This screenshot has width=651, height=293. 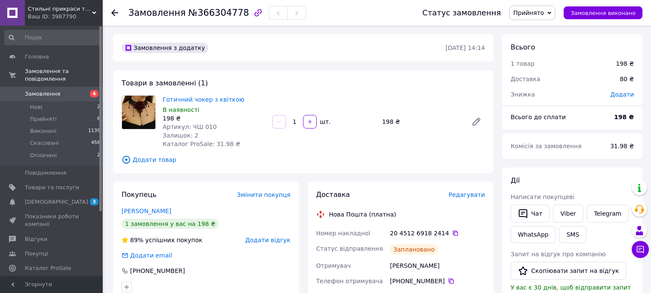 What do you see at coordinates (603, 13) in the screenshot?
I see `span: Замовлення виконано` at bounding box center [603, 13].